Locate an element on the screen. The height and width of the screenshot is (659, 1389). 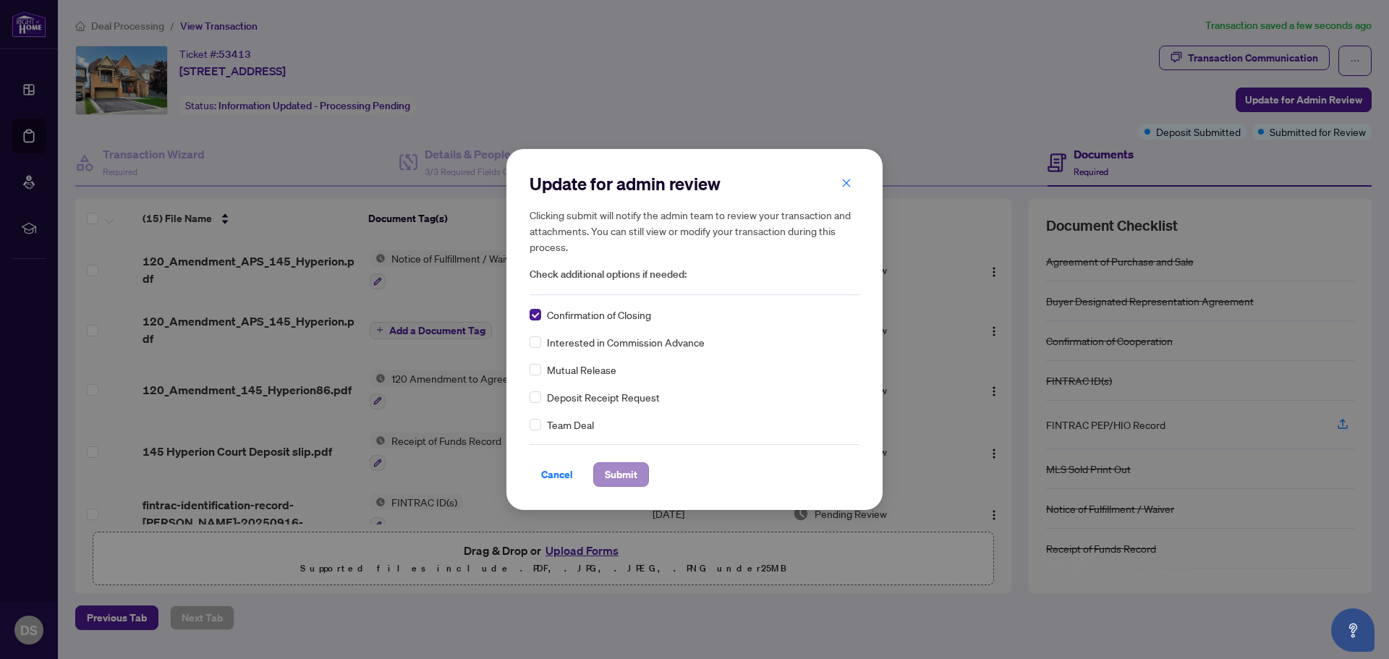
span: Cancel is located at coordinates (557, 475).